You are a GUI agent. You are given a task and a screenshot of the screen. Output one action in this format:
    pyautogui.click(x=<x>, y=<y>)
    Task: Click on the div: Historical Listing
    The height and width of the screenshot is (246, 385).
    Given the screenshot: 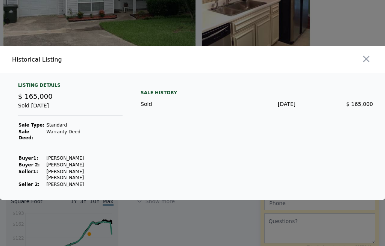 What is the action you would take?
    pyautogui.click(x=101, y=60)
    